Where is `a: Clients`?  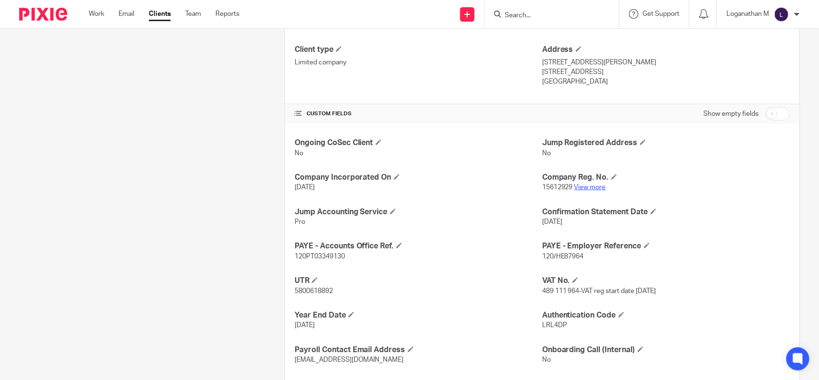 a: Clients is located at coordinates (160, 14).